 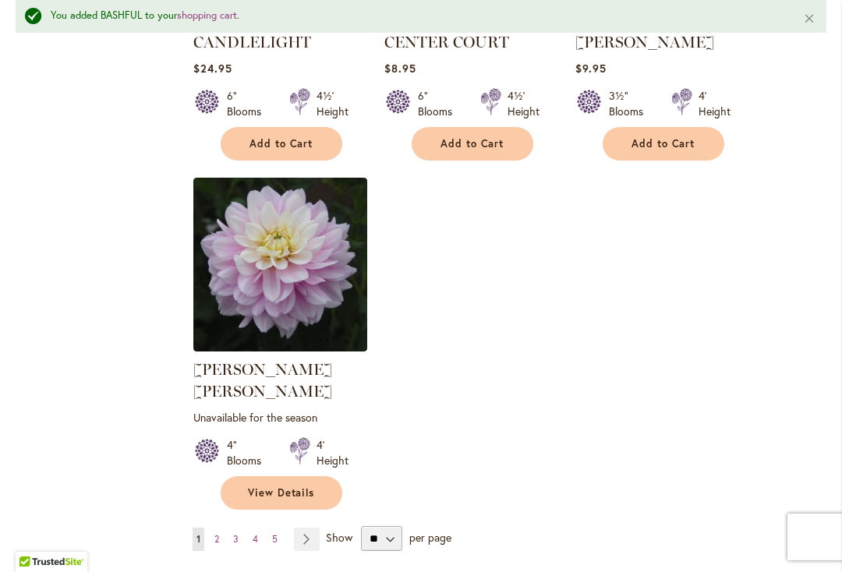 I want to click on span: $8.95, so click(x=400, y=69).